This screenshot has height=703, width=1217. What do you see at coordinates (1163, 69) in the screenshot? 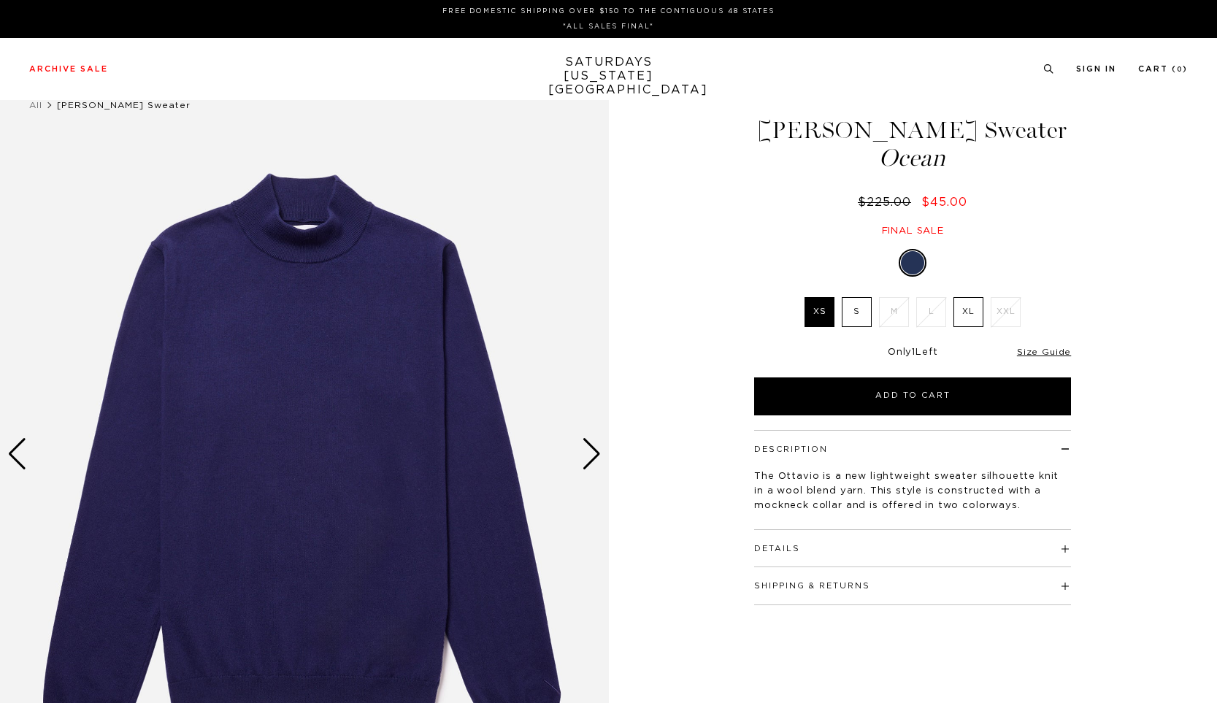
I see `a: Cart (0)` at bounding box center [1163, 69].